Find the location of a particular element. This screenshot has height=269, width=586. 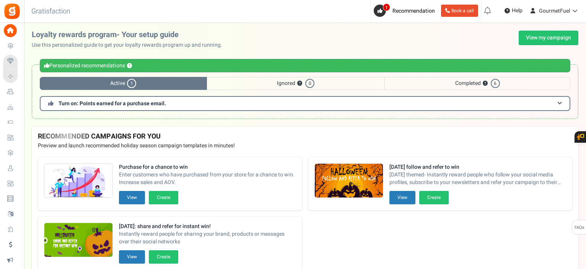

span: Instantly reward people for sharing your brand, products or messages over their social networks is located at coordinates (207, 238).